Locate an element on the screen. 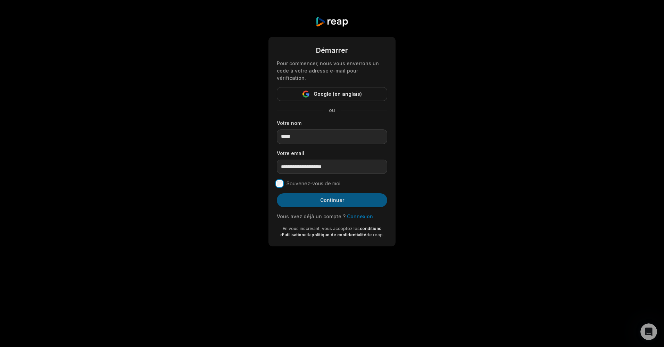 The width and height of the screenshot is (664, 347). label: Votre email is located at coordinates (332, 153).